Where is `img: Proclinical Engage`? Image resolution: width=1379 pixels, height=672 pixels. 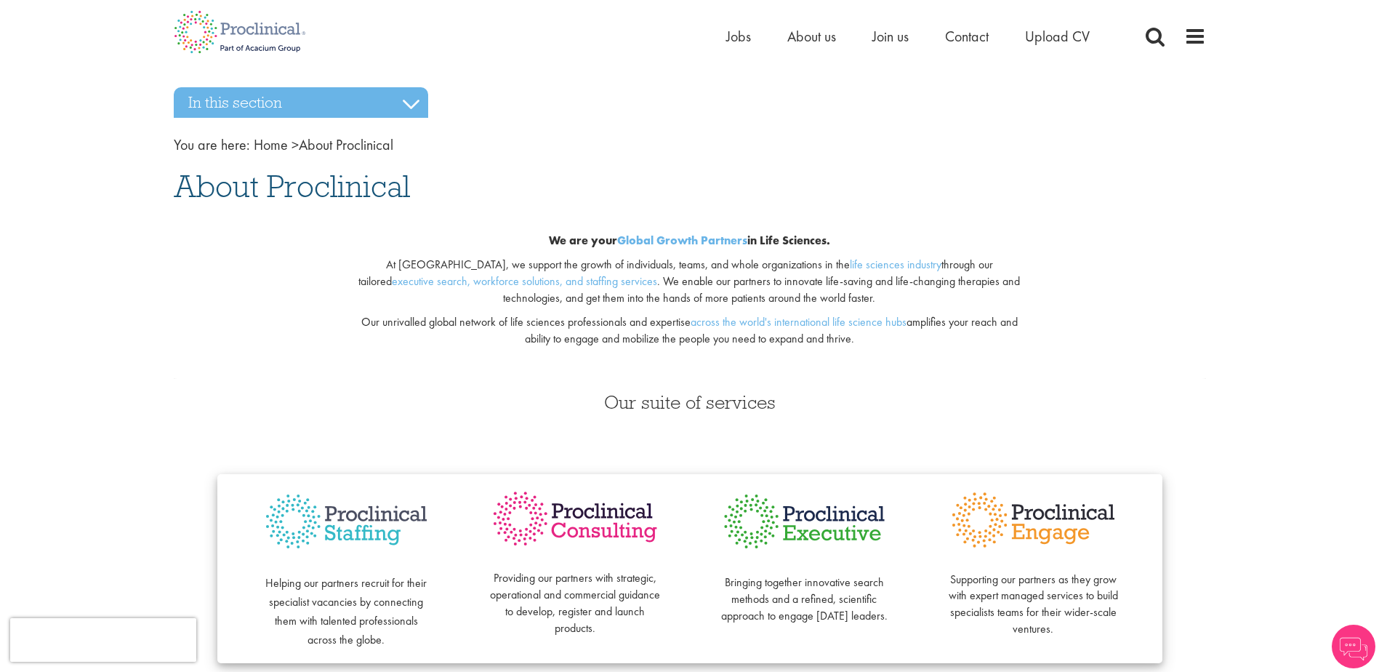 img: Proclinical Engage is located at coordinates (1033, 520).